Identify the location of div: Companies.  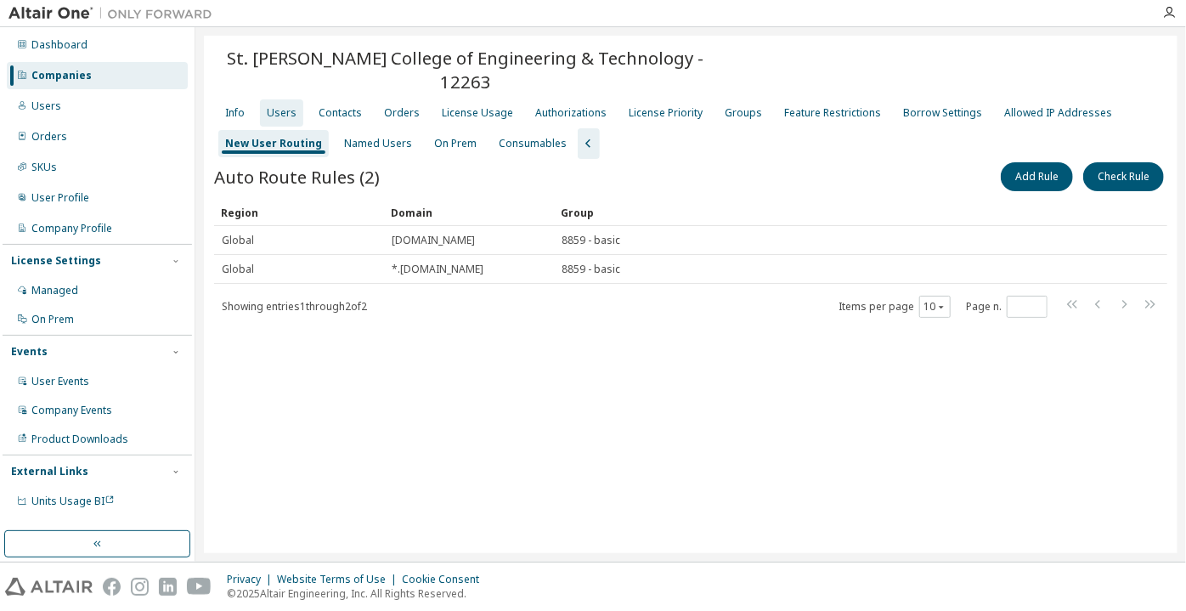
(61, 76).